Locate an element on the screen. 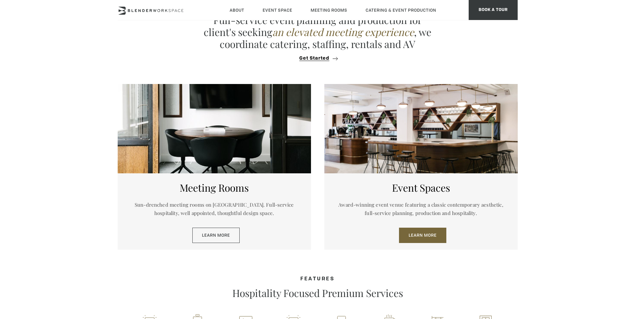  span: Get Started is located at coordinates (315, 58).